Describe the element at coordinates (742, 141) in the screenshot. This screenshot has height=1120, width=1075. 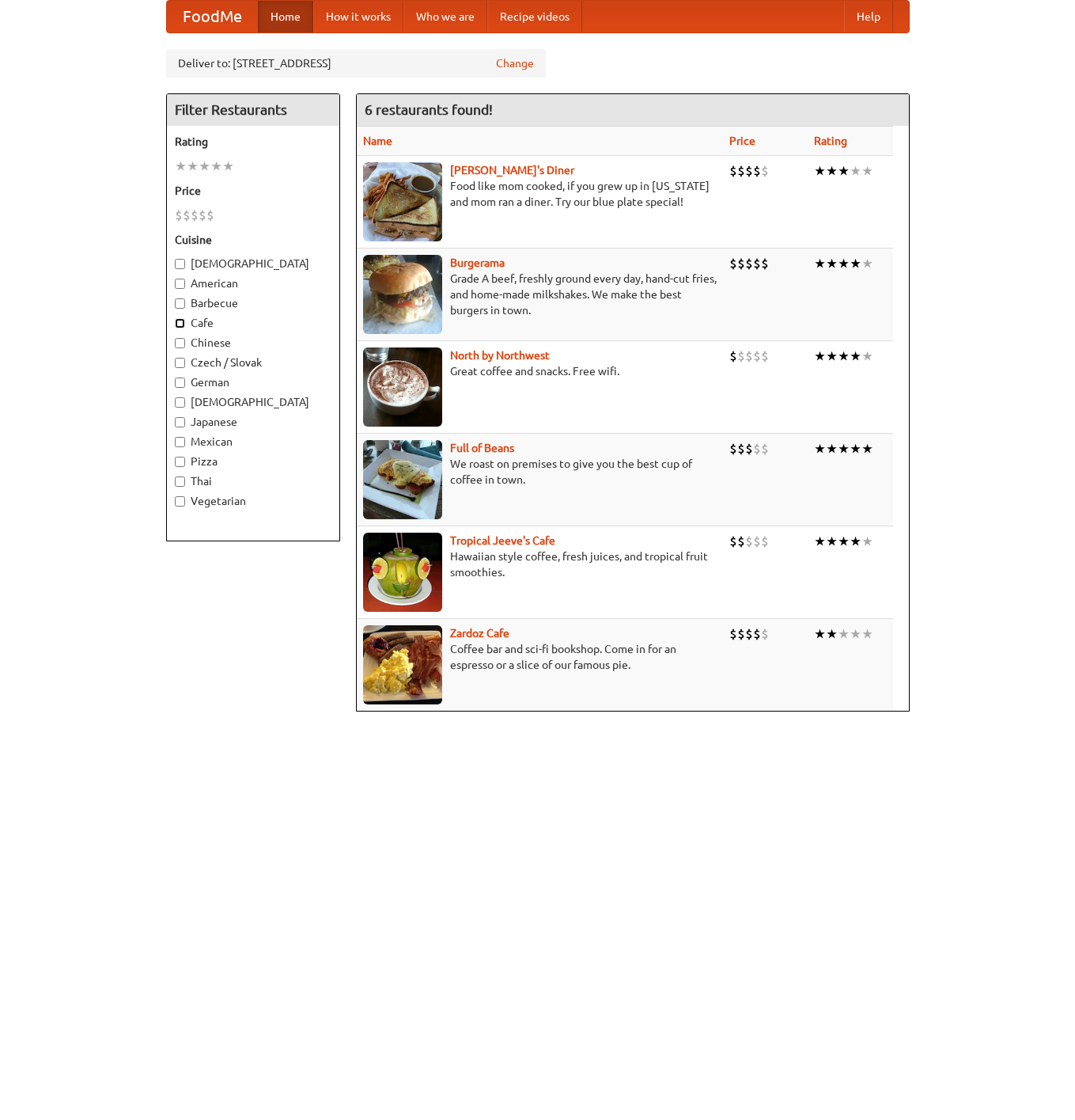
I see `a: Price` at that location.